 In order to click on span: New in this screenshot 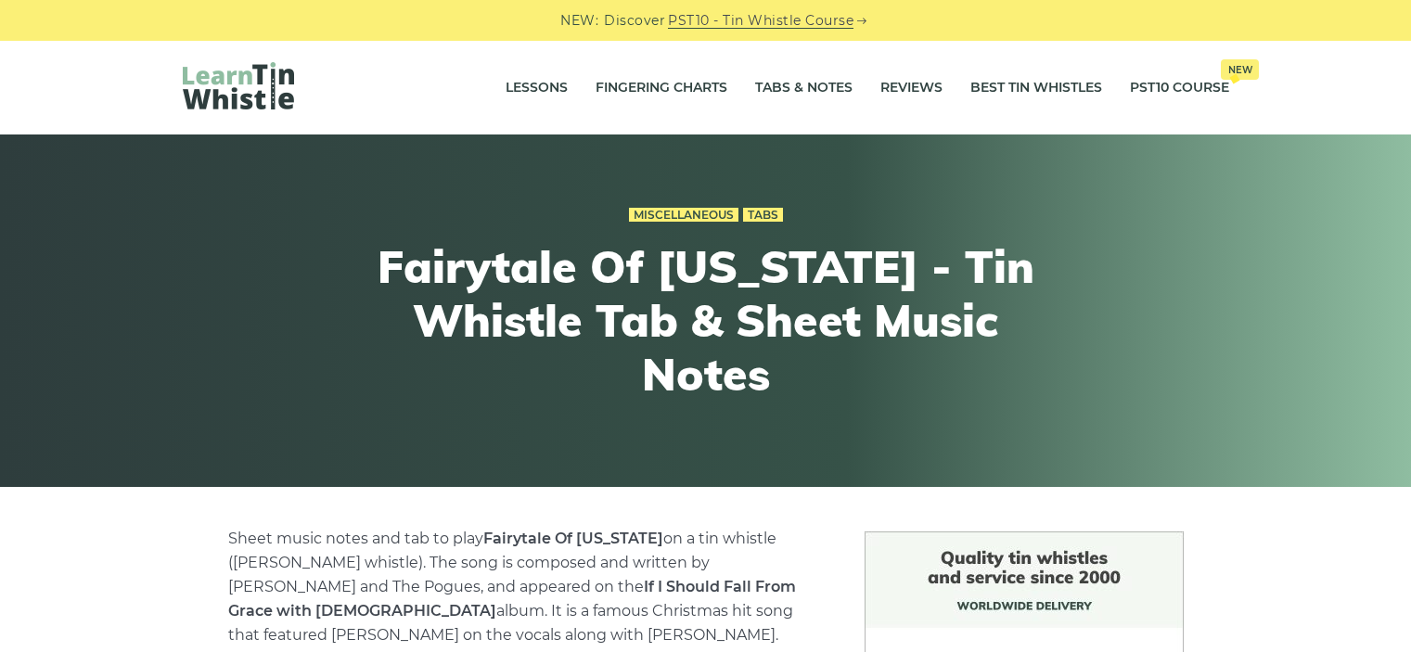, I will do `click(1240, 70)`.